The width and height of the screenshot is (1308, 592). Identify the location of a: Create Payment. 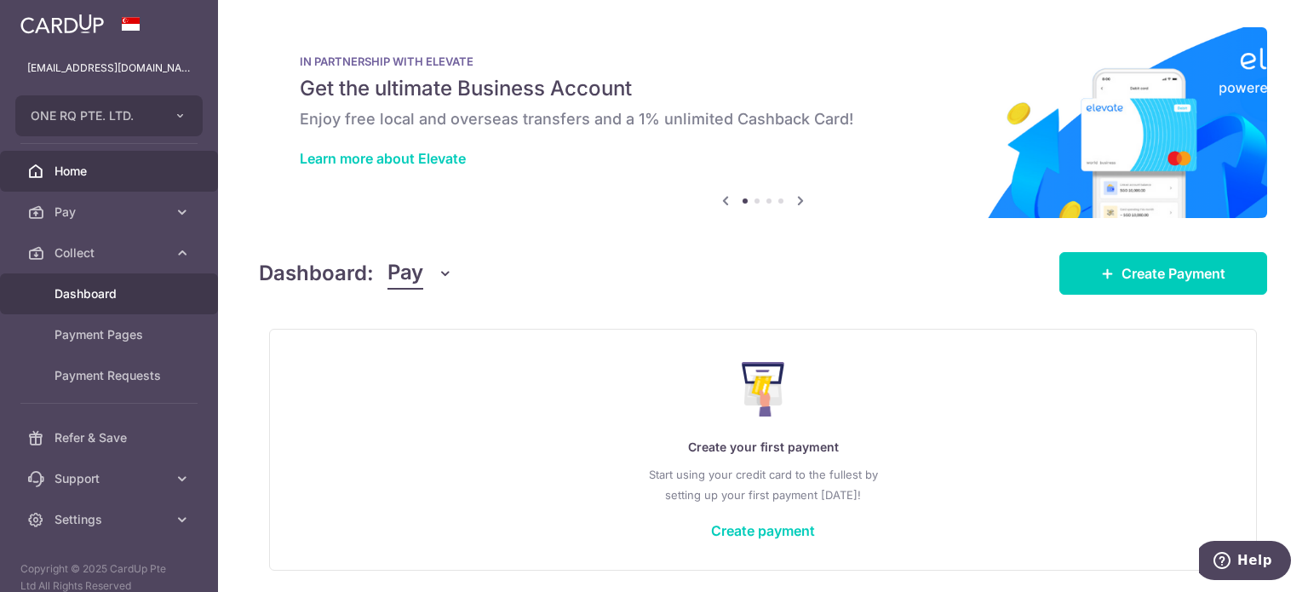
(1163, 273).